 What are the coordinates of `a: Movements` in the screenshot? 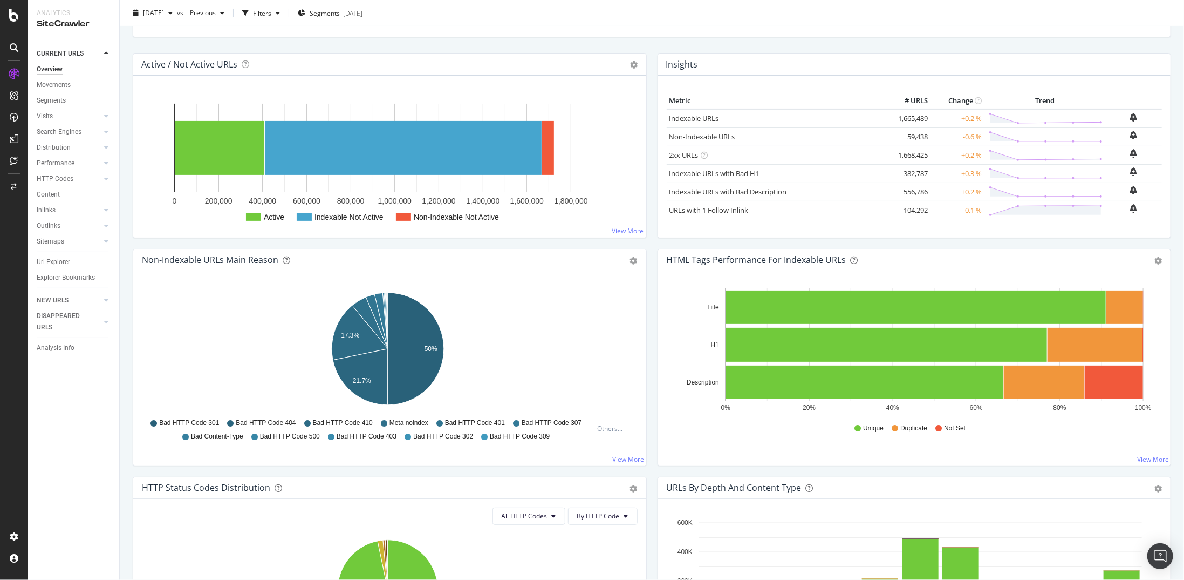 It's located at (74, 85).